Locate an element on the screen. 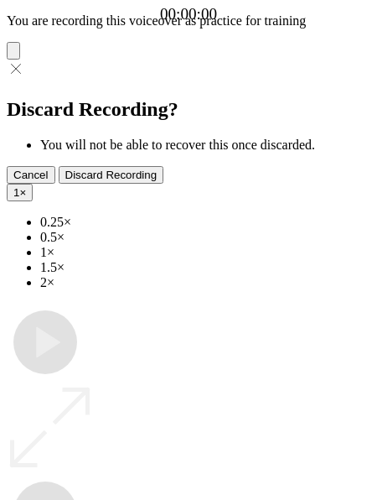 This screenshot has width=377, height=500. p: You are recording this voiceover as practice for training is located at coordinates (189, 21).